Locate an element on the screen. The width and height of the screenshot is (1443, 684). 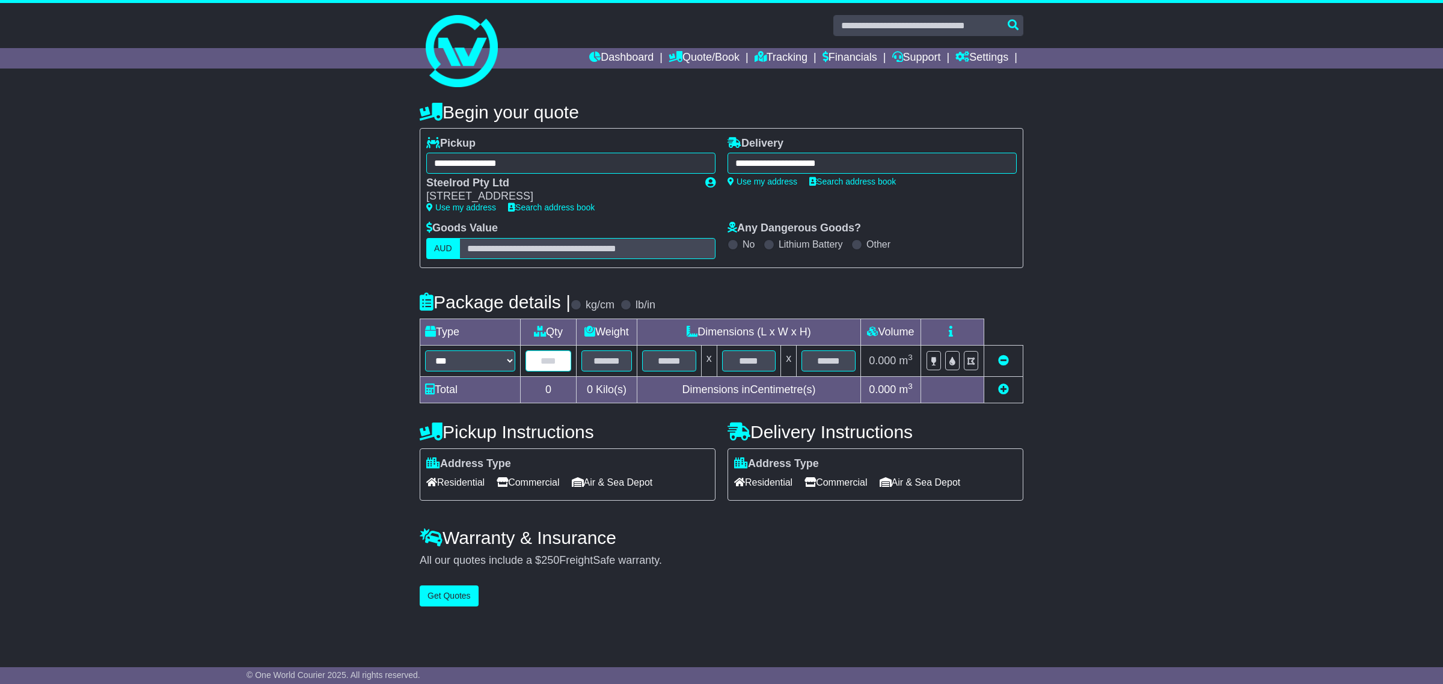
h4: Delivery Instructions is located at coordinates (876, 432).